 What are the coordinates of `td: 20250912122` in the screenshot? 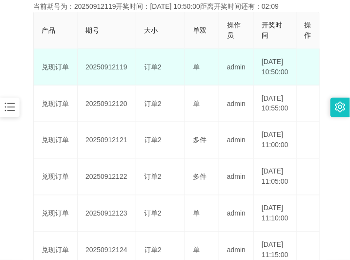 It's located at (107, 177).